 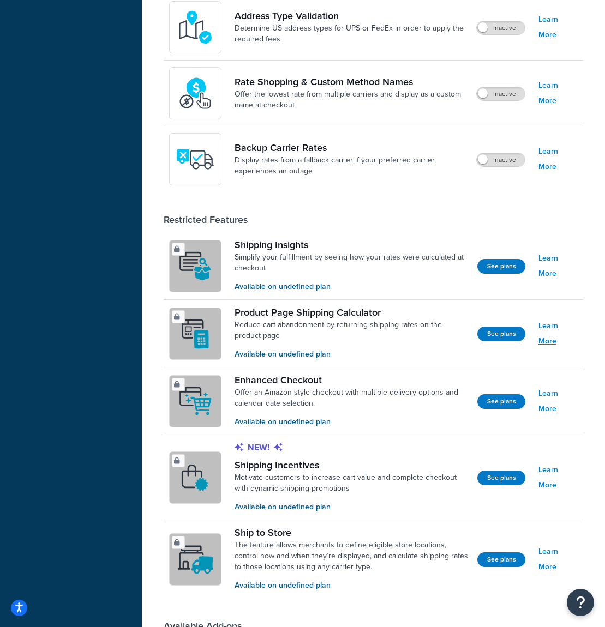 What do you see at coordinates (195, 27) in the screenshot?
I see `img: kIG8fy0lQAAAABJRU5ErkJggg==` at bounding box center [195, 27].